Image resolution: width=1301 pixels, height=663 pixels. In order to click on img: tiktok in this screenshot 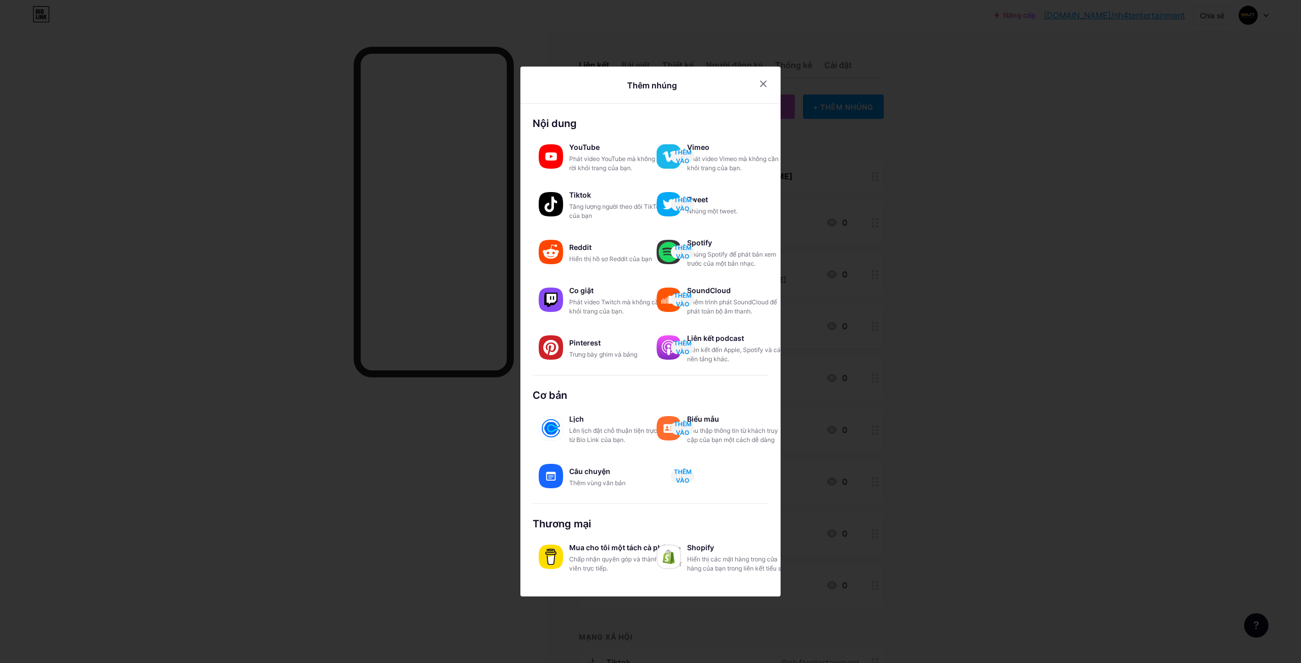, I will do `click(551, 204)`.